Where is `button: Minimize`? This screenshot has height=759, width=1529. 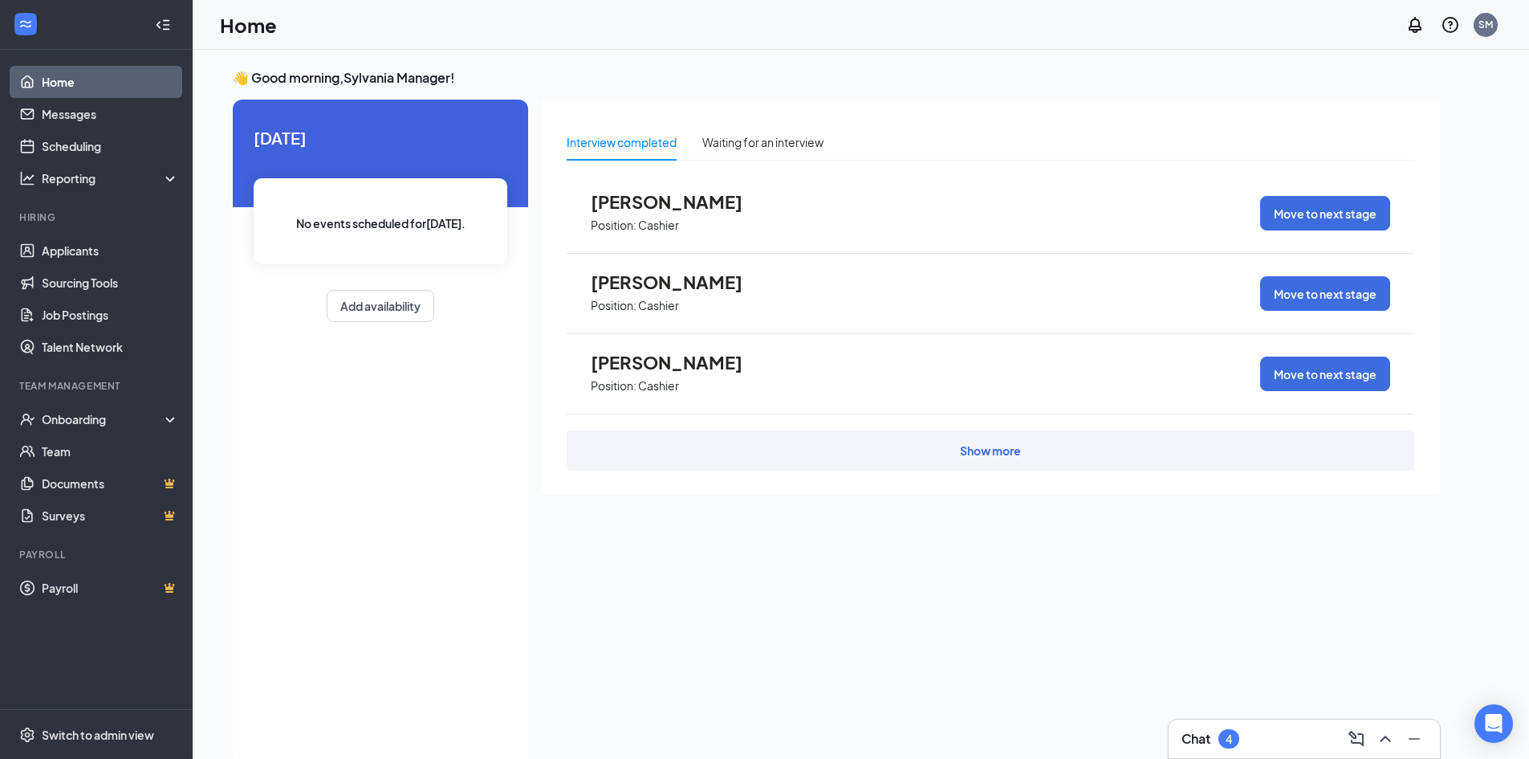
button: Minimize is located at coordinates (1414, 738).